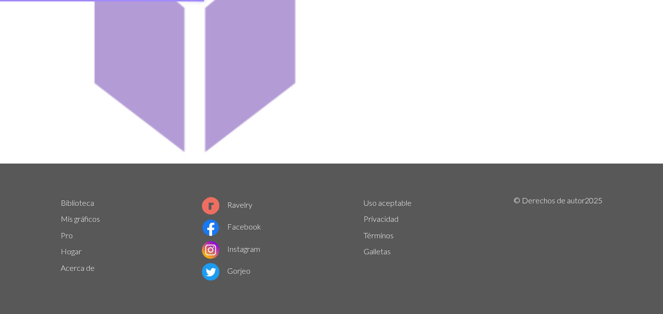 The height and width of the screenshot is (314, 663). What do you see at coordinates (378, 235) in the screenshot?
I see `a: Términos` at bounding box center [378, 235].